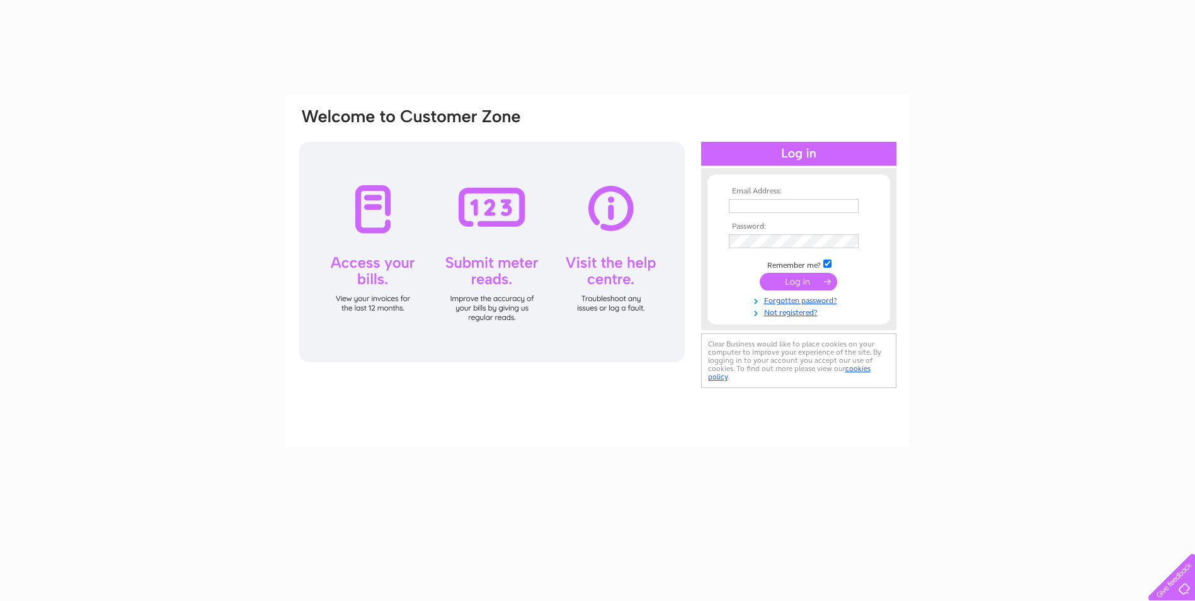 The width and height of the screenshot is (1195, 601). I want to click on input: Submit, so click(798, 282).